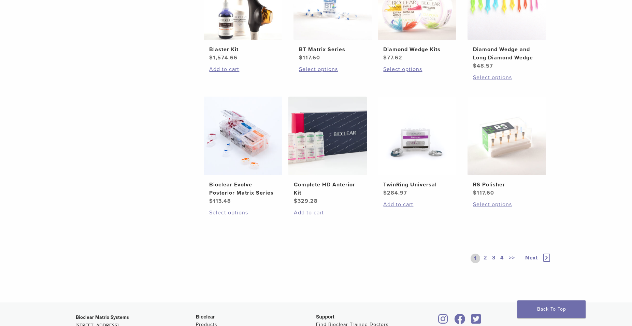 This screenshot has height=326, width=632. Describe the element at coordinates (551, 309) in the screenshot. I see `a: Back To Top` at that location.